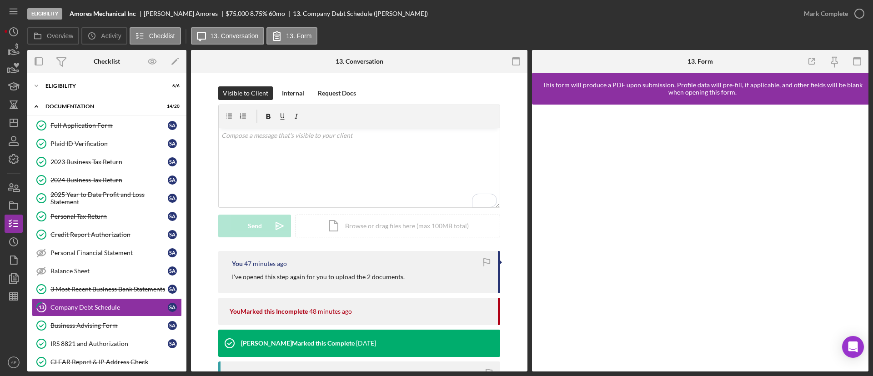 The image size is (873, 376). I want to click on button: Send, so click(255, 226).